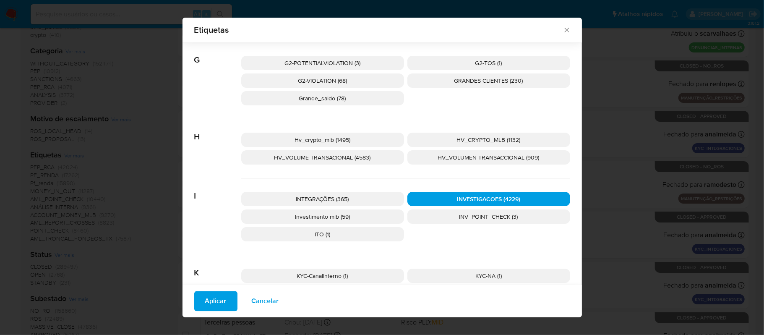 The width and height of the screenshot is (764, 335). I want to click on span: INV_POINT_CHECK (3), so click(489, 217).